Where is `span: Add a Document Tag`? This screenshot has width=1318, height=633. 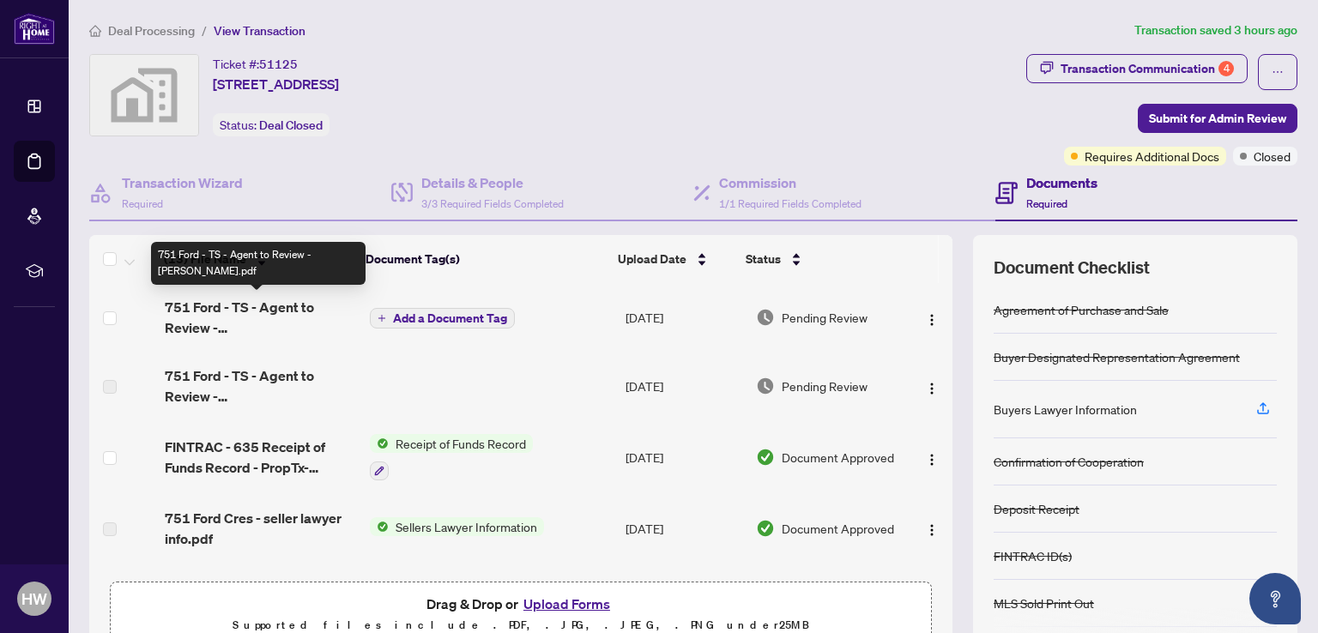
span: Add a Document Tag is located at coordinates (450, 318).